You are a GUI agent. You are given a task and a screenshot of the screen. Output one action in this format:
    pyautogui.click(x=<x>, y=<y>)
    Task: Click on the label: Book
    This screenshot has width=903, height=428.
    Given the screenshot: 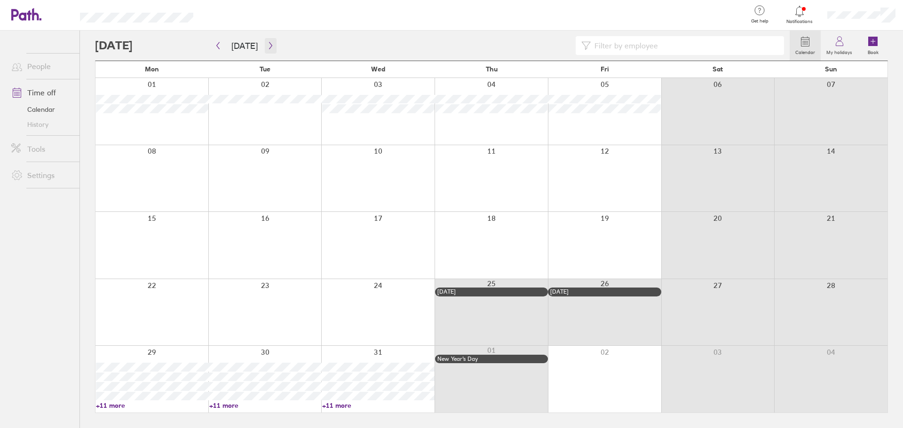 What is the action you would take?
    pyautogui.click(x=873, y=51)
    